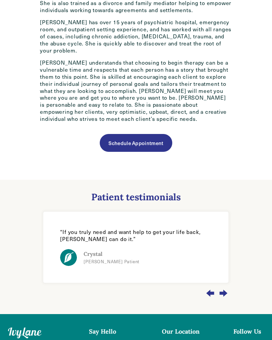 The image size is (272, 340). I want to click on div: Previous slide, so click(211, 293).